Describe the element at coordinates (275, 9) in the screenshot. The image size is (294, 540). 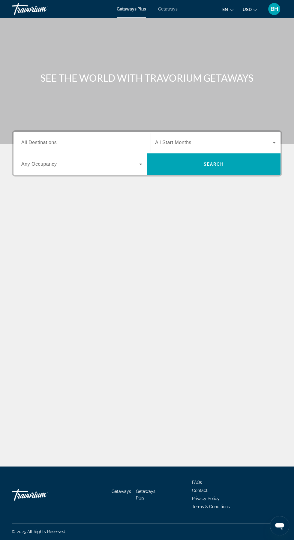
I see `button: User Menu` at that location.